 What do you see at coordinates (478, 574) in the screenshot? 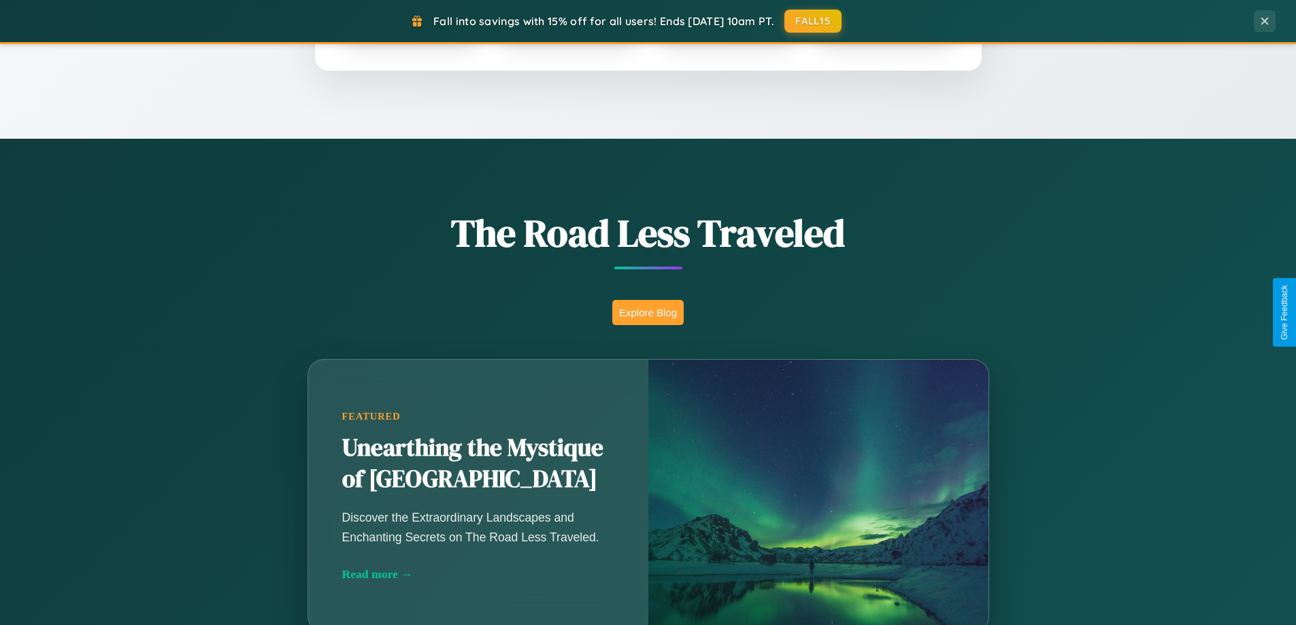
I see `div: Read more →` at bounding box center [478, 574].